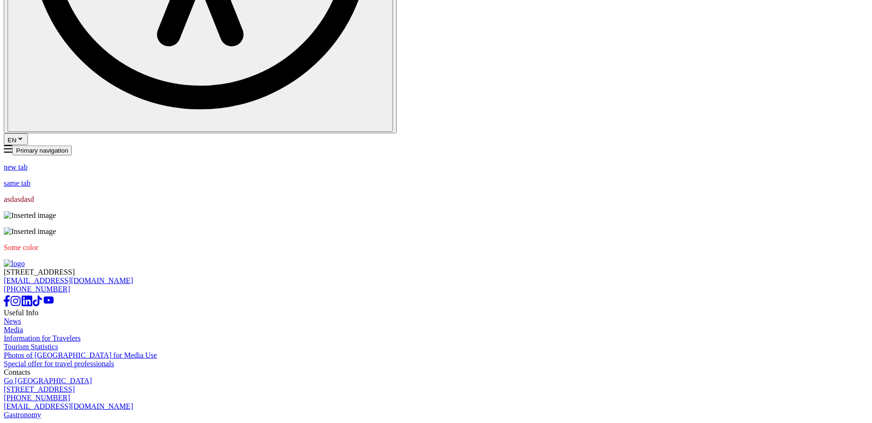  Describe the element at coordinates (436, 321) in the screenshot. I see `a: News` at that location.